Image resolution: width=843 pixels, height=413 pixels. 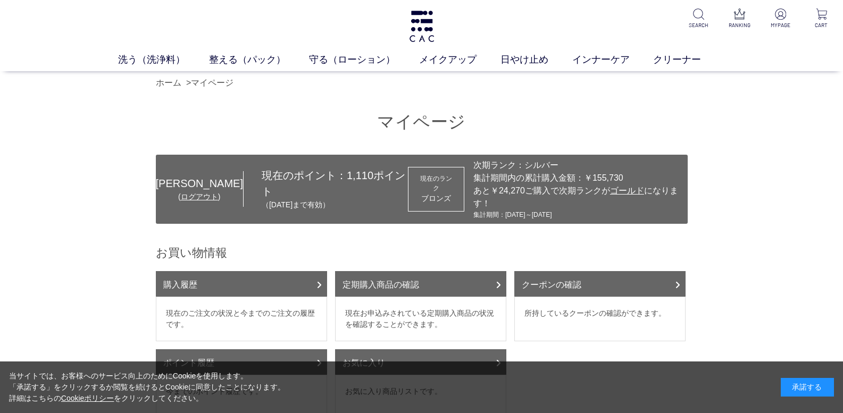 What do you see at coordinates (578, 165) in the screenshot?
I see `div: 次期ランク：シルバー` at bounding box center [578, 165].